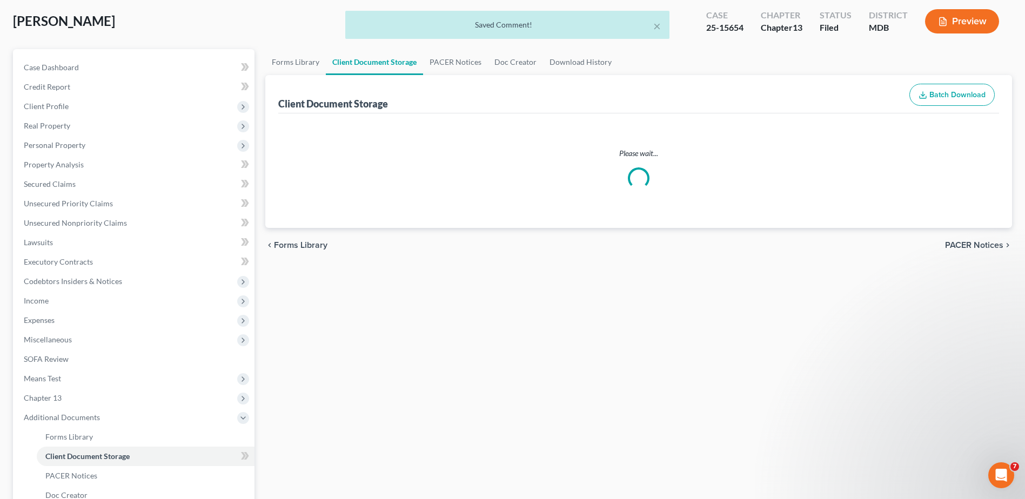  Describe the element at coordinates (47, 125) in the screenshot. I see `span: Real Property` at that location.